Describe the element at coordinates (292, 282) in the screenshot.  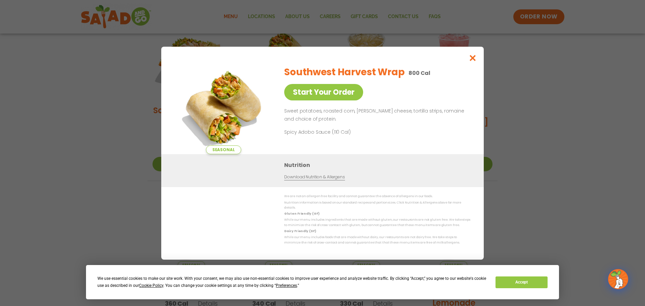
I see `div: We use essential cookies to make our site work. With your consent, we may also use non-essential ...` at that location.